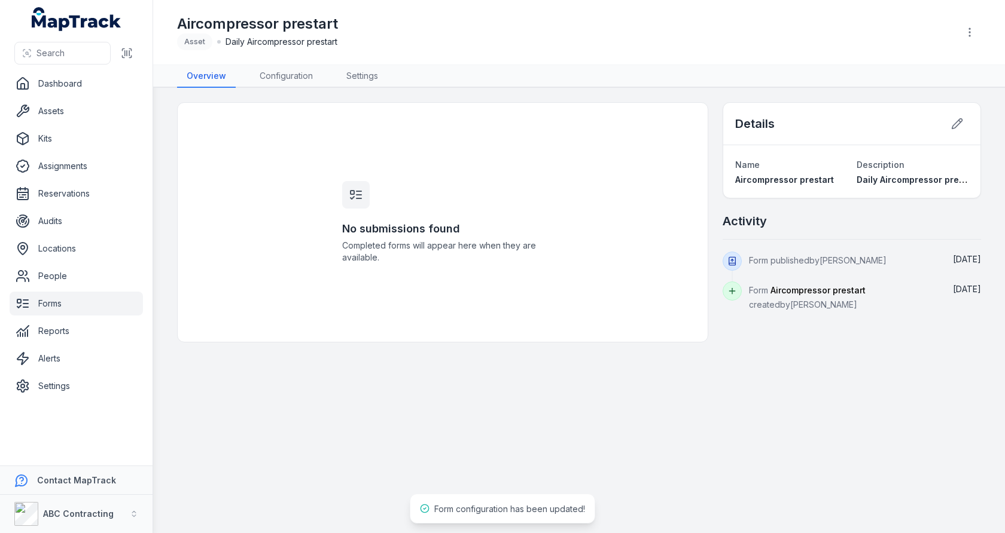  I want to click on h1: Aircompressor prestart, so click(257, 24).